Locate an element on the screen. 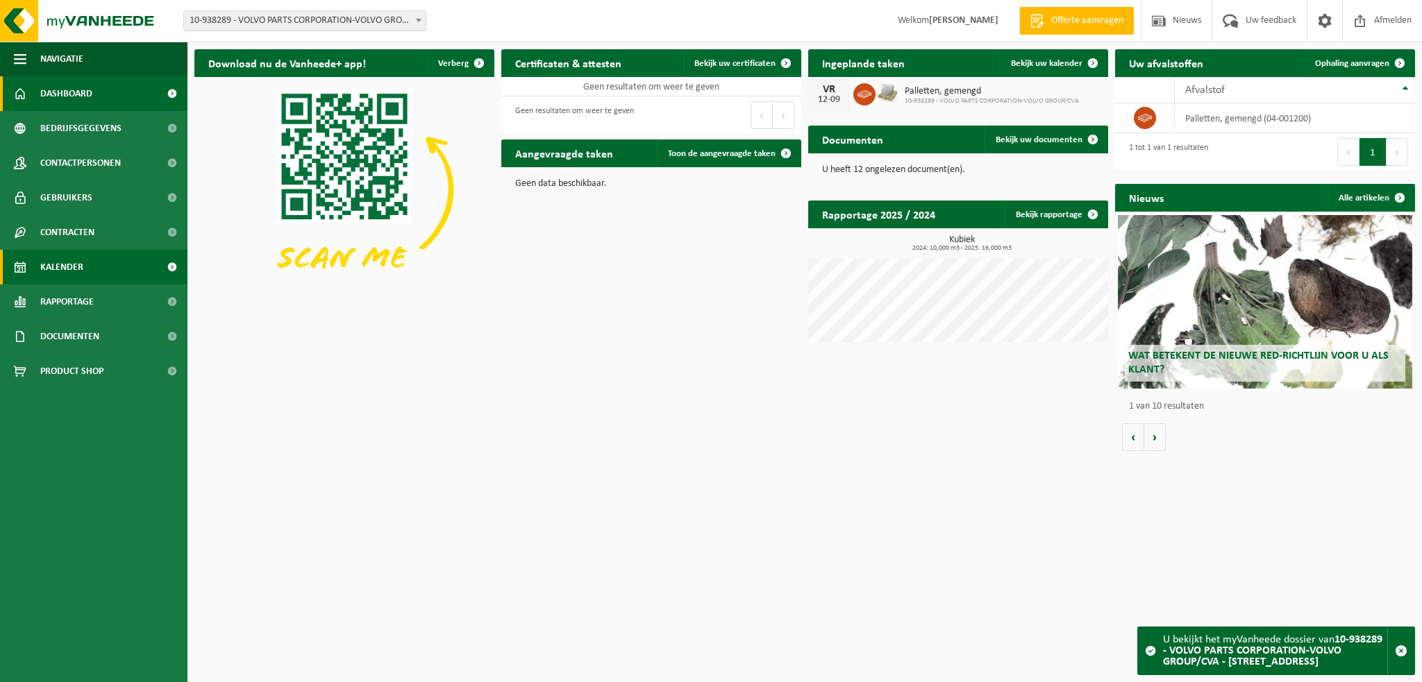  span: Ophaling aanvragen is located at coordinates (1352, 63).